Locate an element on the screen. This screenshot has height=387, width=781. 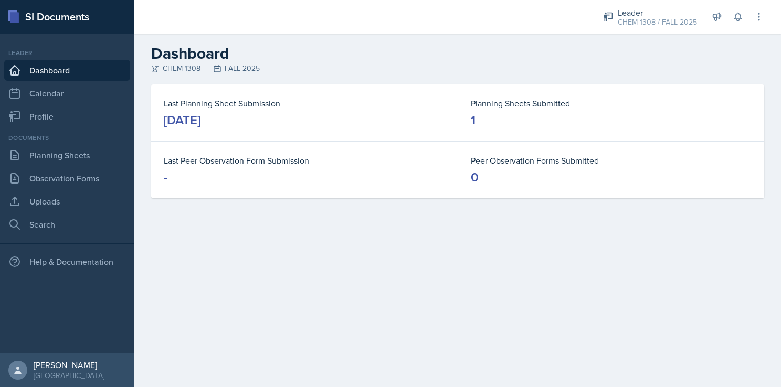
dt: Peer Observation Forms Submitted is located at coordinates (611, 161).